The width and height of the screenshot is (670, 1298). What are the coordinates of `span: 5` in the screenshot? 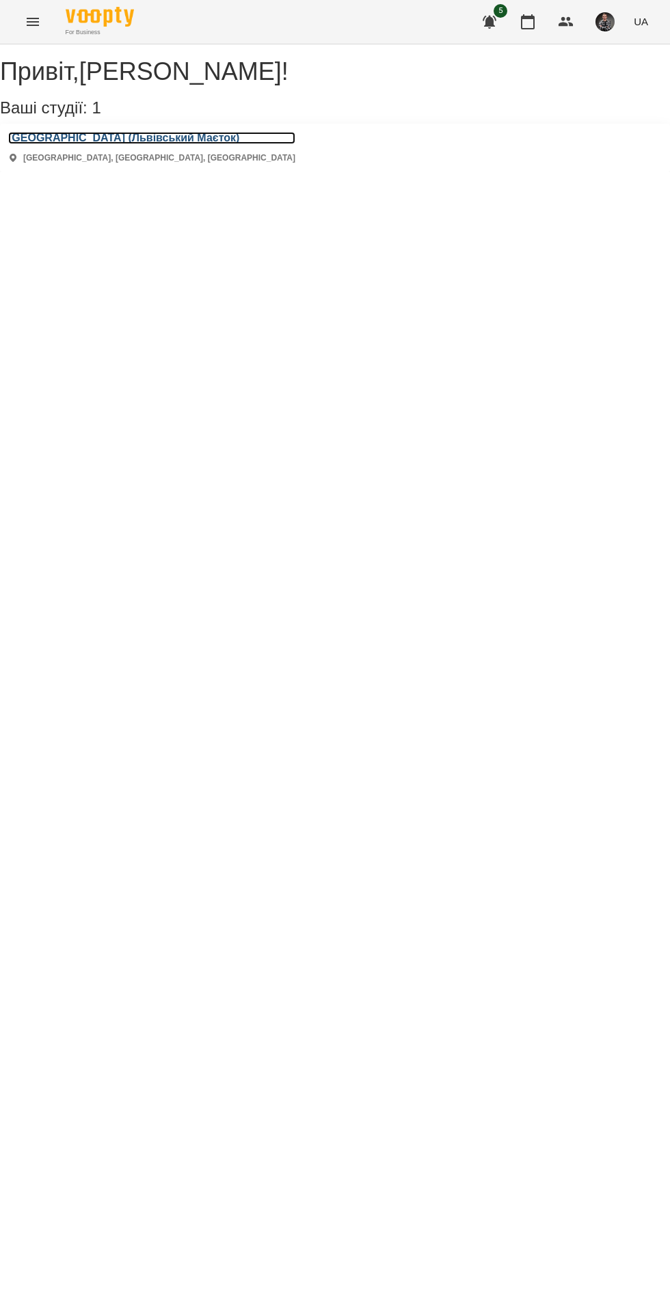 It's located at (500, 11).